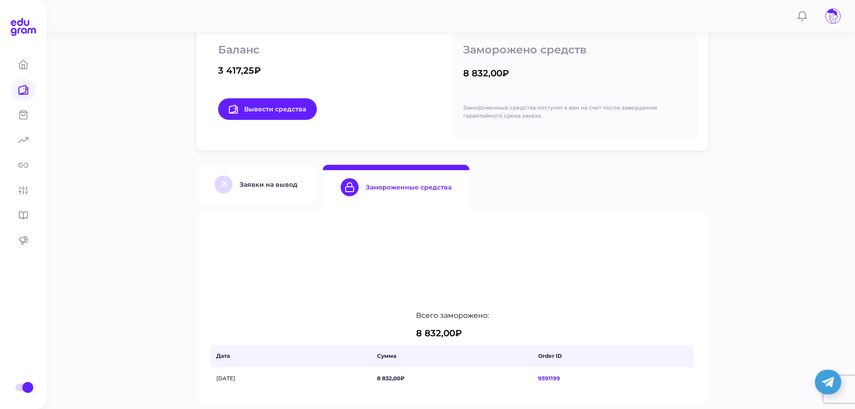  Describe the element at coordinates (408, 187) in the screenshot. I see `div: Замороженные средства` at that location.